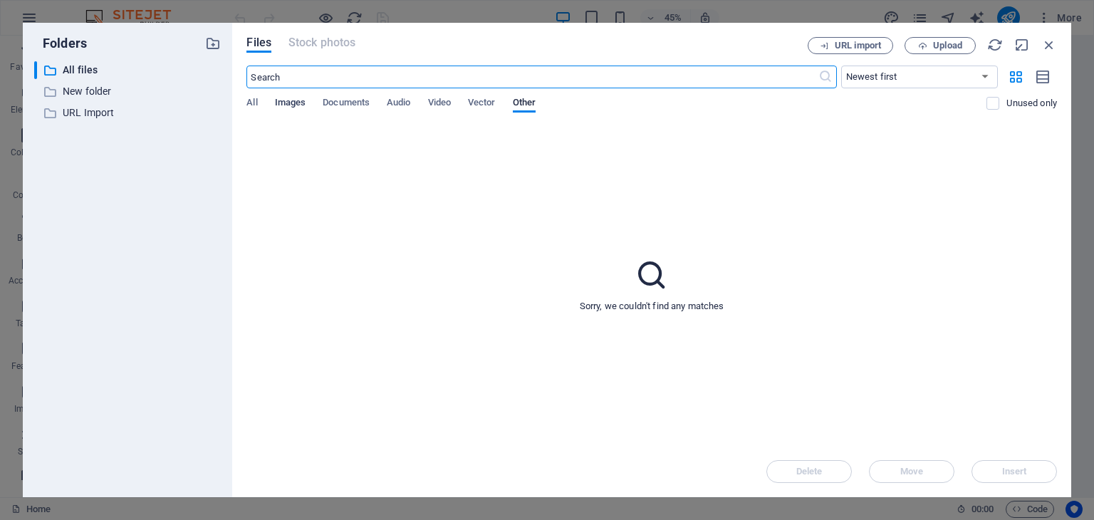 The image size is (1094, 520). I want to click on p: Displays only files that are not in use on the website. Files added during this session can still..., so click(1032, 103).